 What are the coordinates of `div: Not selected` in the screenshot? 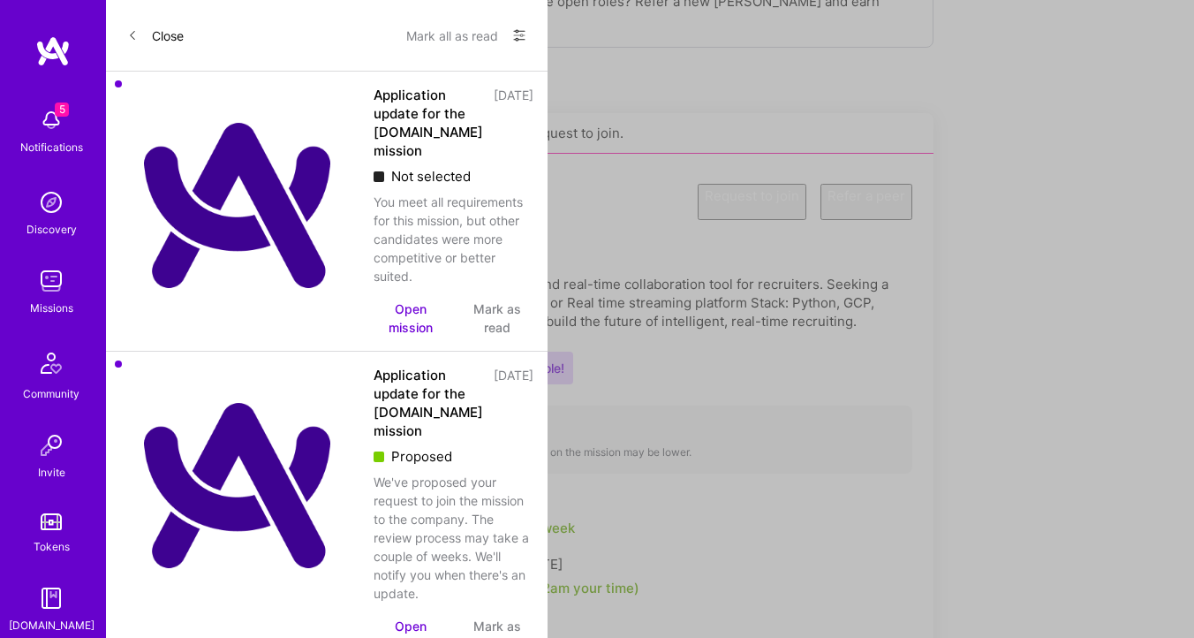 It's located at (453, 176).